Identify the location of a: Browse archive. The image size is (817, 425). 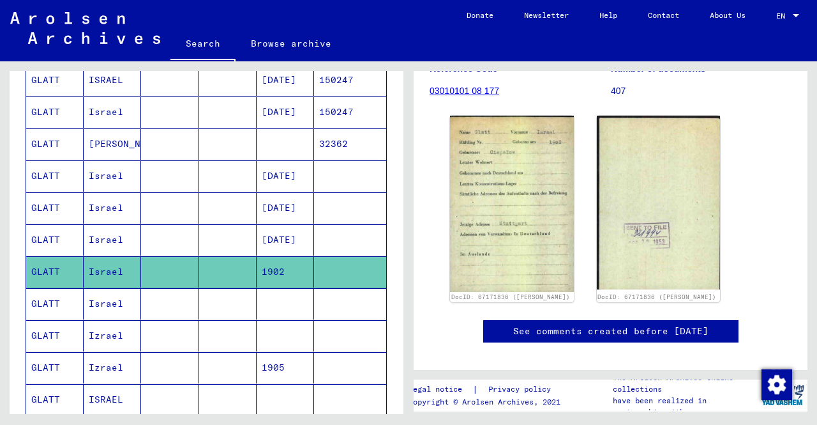
(291, 43).